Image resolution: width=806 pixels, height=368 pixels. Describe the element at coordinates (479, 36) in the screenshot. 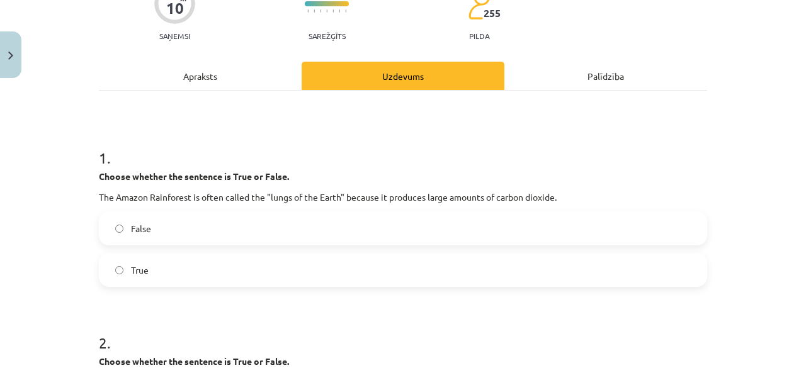

I see `p: pilda` at that location.